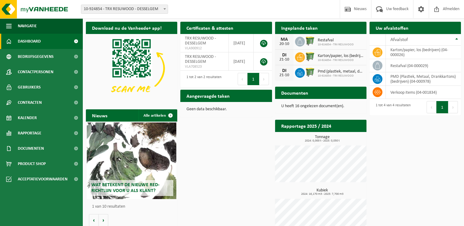  Describe the element at coordinates (306, 126) in the screenshot. I see `h2: Rapportage 2025 / 2024` at that location.